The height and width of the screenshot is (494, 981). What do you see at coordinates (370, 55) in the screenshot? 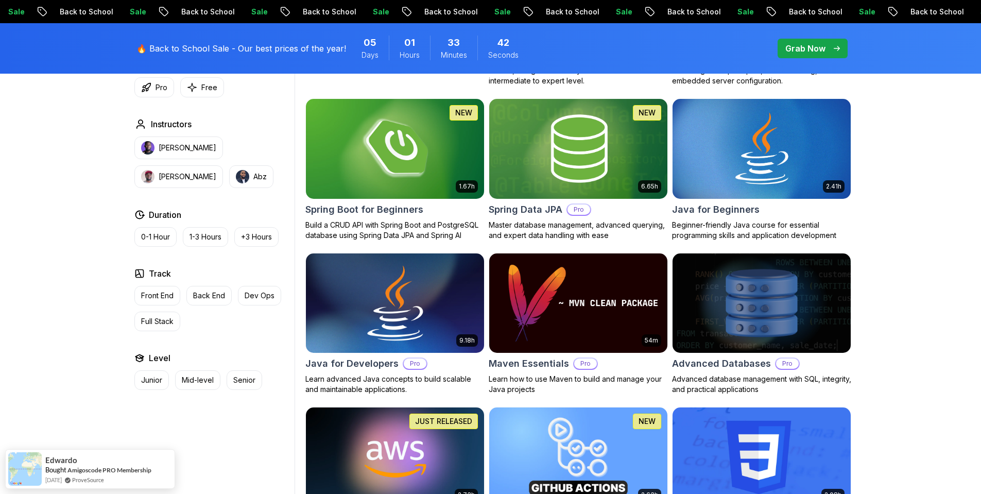
I see `span: Days` at bounding box center [370, 55].